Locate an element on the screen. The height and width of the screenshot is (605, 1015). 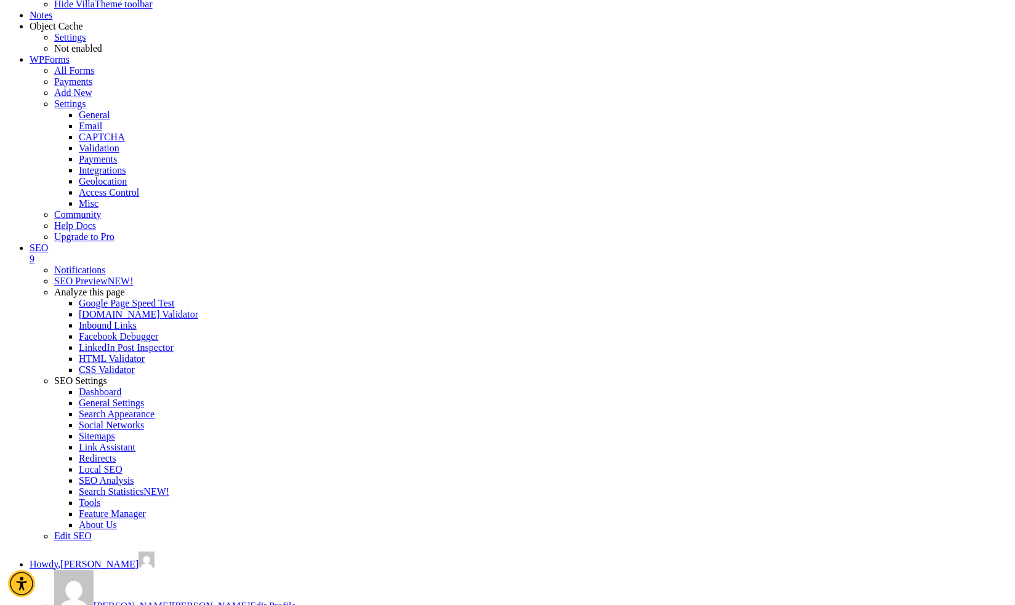
a: Search Appearance is located at coordinates (116, 414).